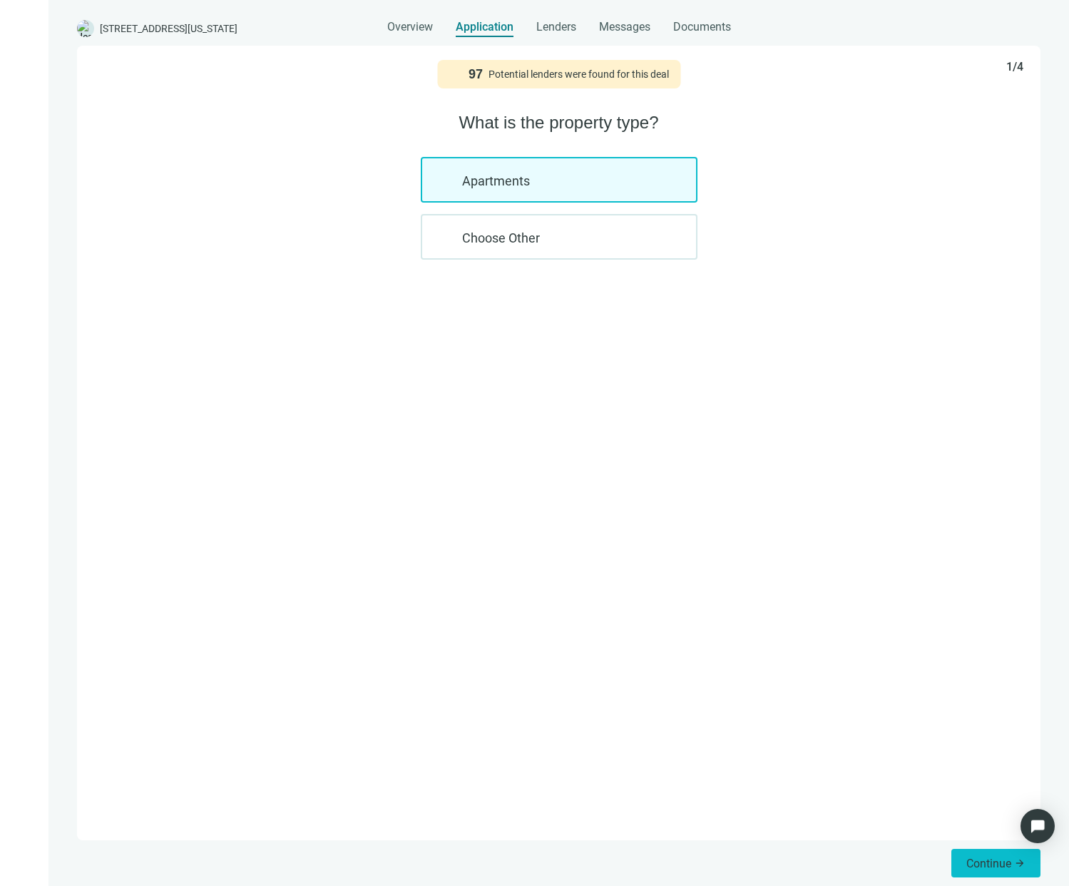 This screenshot has width=1069, height=886. I want to click on span: 1/4, so click(1015, 67).